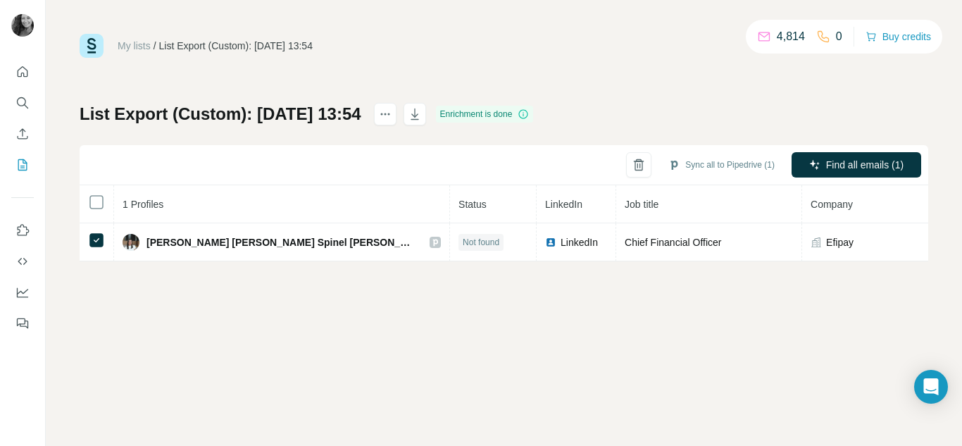 The height and width of the screenshot is (446, 962). What do you see at coordinates (931, 387) in the screenshot?
I see `div: Open Intercom Messenger` at bounding box center [931, 387].